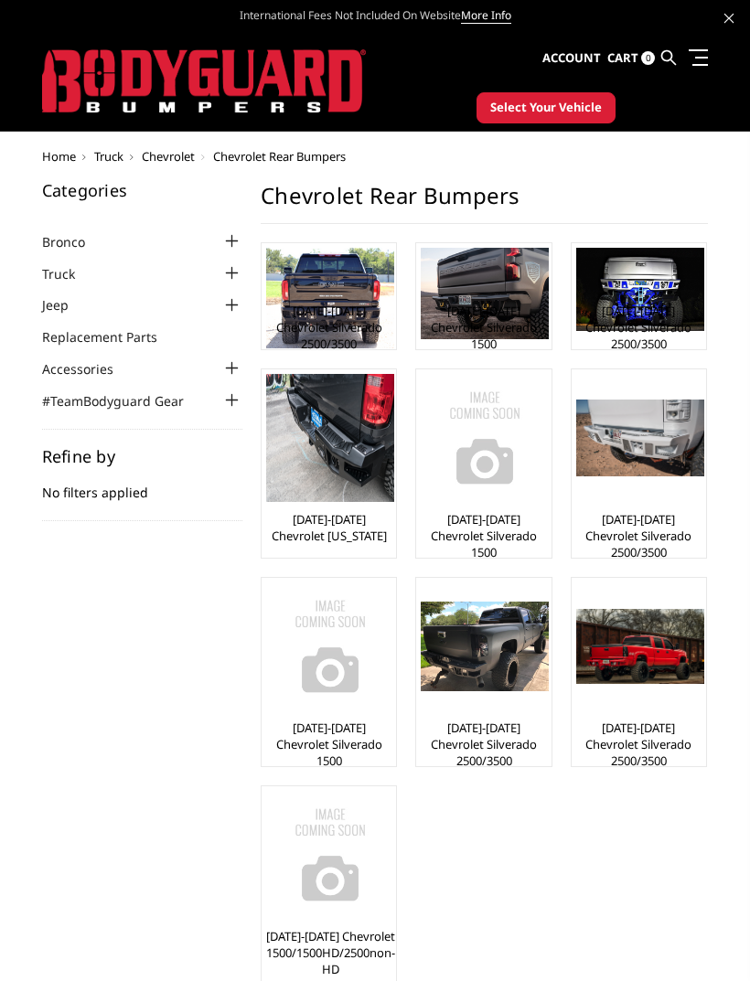  Describe the element at coordinates (486, 16) in the screenshot. I see `a: More Info` at that location.